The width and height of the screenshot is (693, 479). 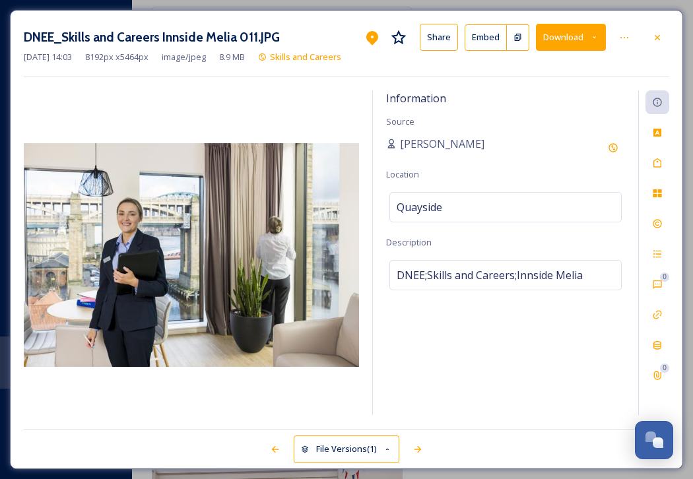 I want to click on span: image/jpeg, so click(x=183, y=57).